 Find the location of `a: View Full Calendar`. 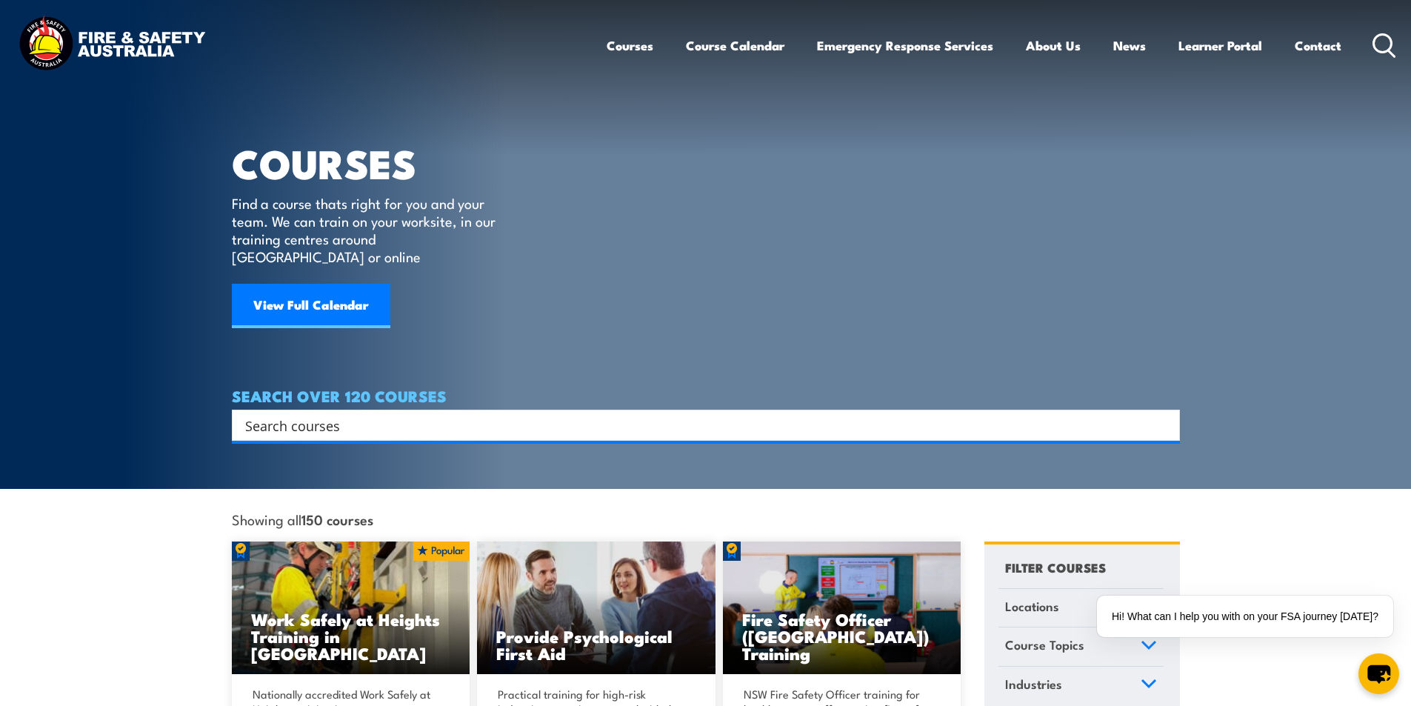

a: View Full Calendar is located at coordinates (311, 306).